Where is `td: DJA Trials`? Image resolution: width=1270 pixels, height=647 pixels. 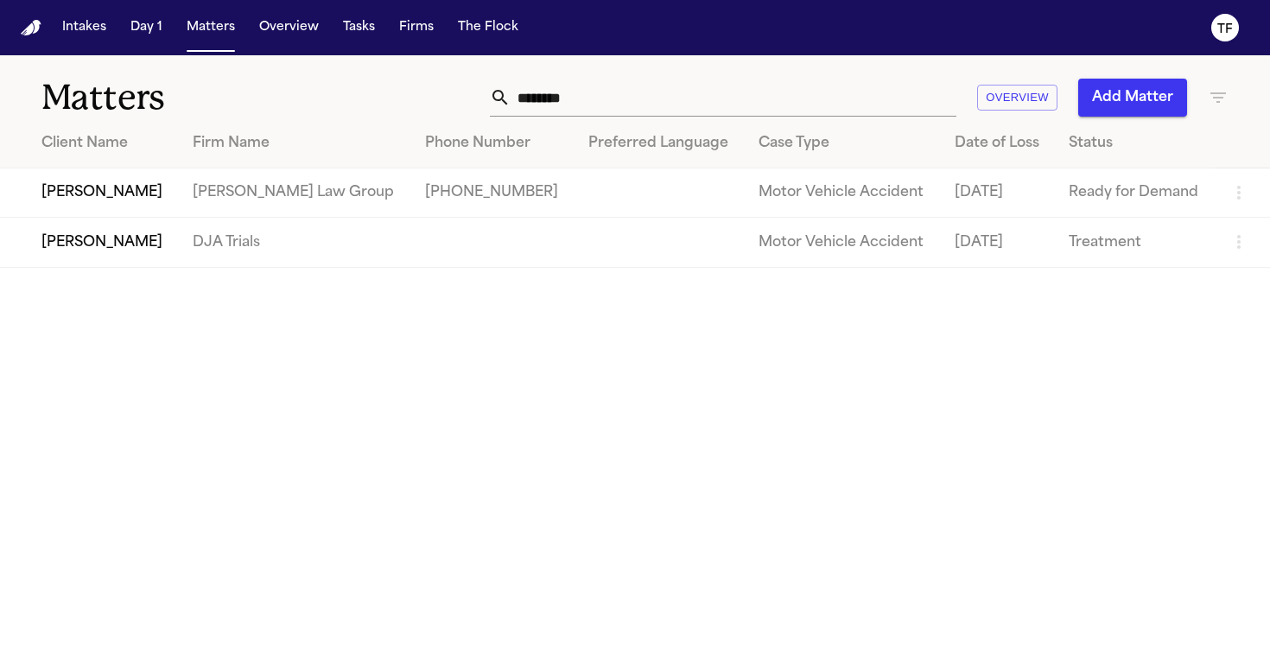
td: DJA Trials is located at coordinates (295, 242).